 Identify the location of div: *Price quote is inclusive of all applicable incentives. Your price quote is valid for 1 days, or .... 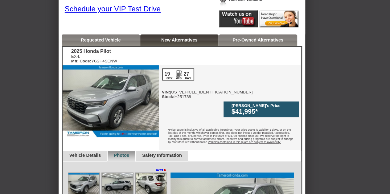
(229, 137).